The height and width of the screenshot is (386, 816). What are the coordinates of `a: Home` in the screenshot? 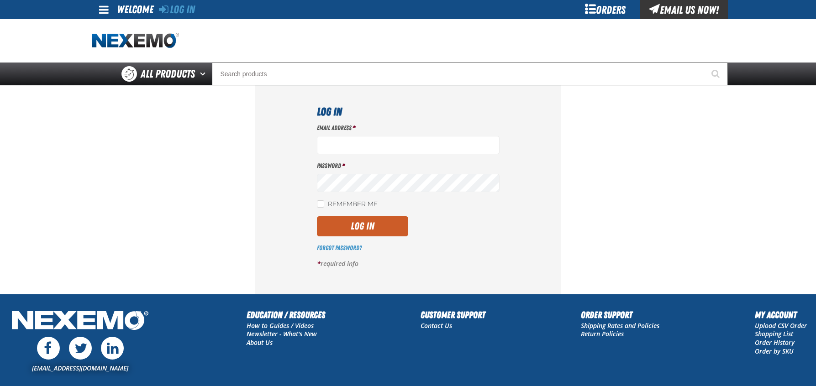 It's located at (136, 41).